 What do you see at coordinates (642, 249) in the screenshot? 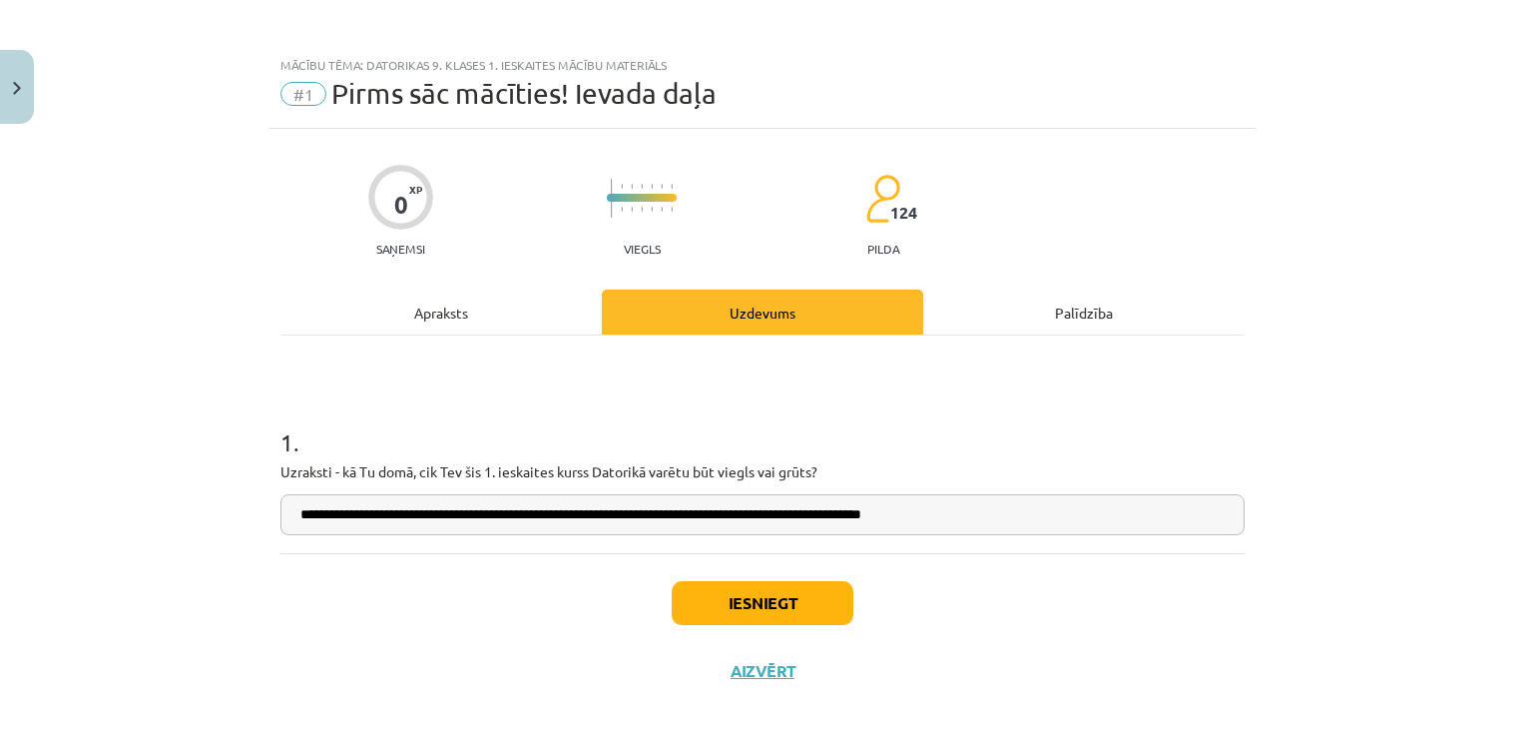
I see `p: Viegls` at bounding box center [642, 249].